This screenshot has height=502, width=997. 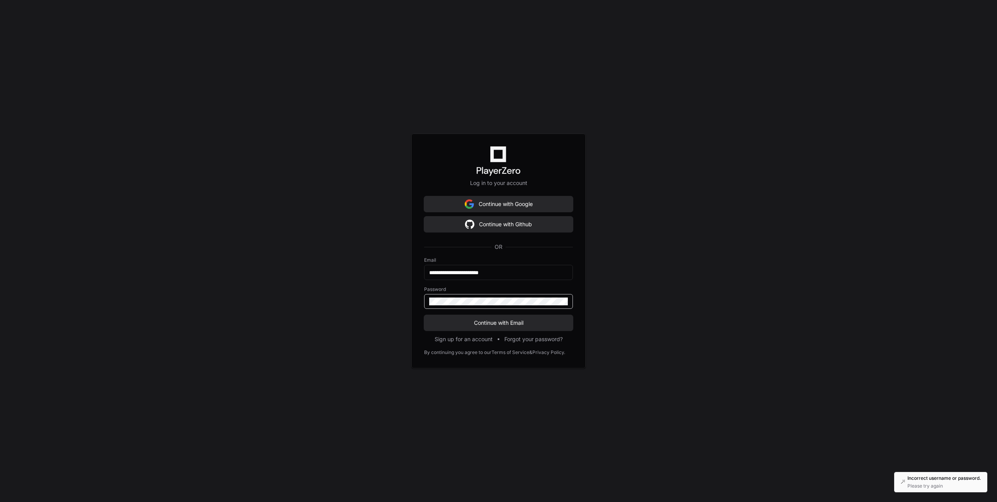 I want to click on a: Privacy Policy., so click(x=549, y=352).